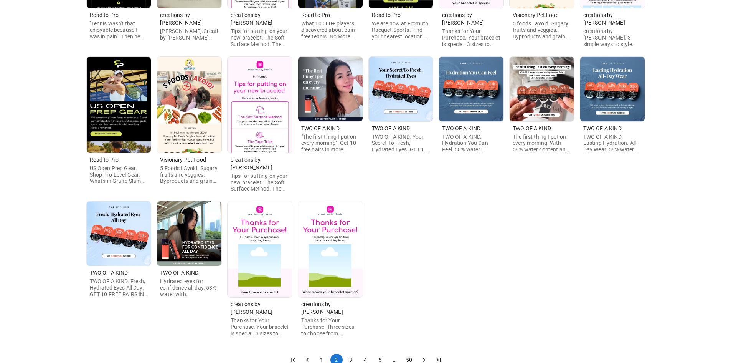 This screenshot has width=731, height=363. What do you see at coordinates (541, 68) in the screenshot?
I see `span: 5 foods I avoid. Sugary fruits and veggies. Byproducts and grain fillers. Human food leftovers. V...` at bounding box center [541, 68].